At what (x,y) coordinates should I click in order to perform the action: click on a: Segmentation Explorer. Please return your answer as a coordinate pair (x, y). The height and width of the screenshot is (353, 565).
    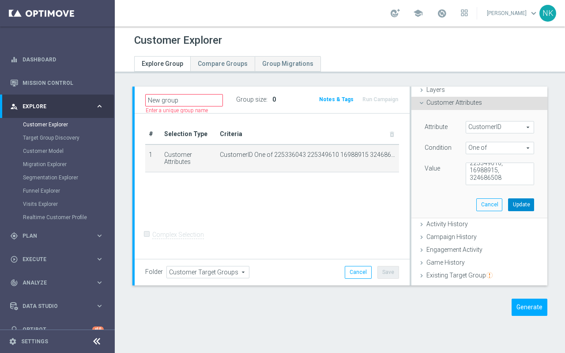
    Looking at the image, I should click on (57, 177).